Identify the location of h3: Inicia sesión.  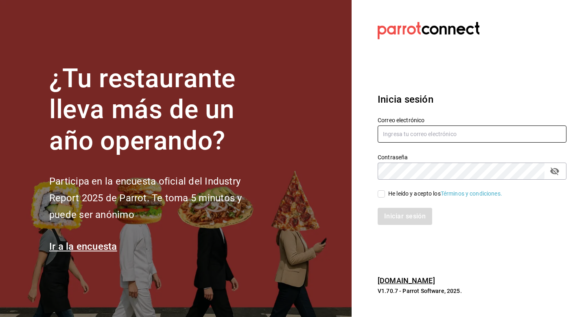
(472, 99).